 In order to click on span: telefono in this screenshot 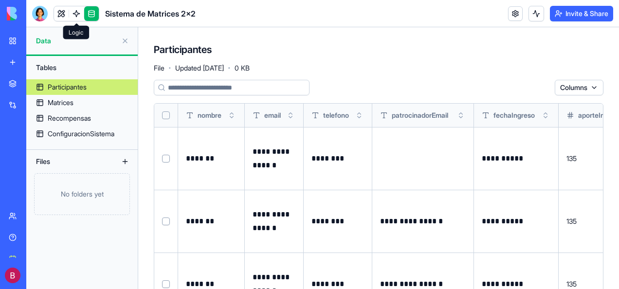, I will do `click(336, 115)`.